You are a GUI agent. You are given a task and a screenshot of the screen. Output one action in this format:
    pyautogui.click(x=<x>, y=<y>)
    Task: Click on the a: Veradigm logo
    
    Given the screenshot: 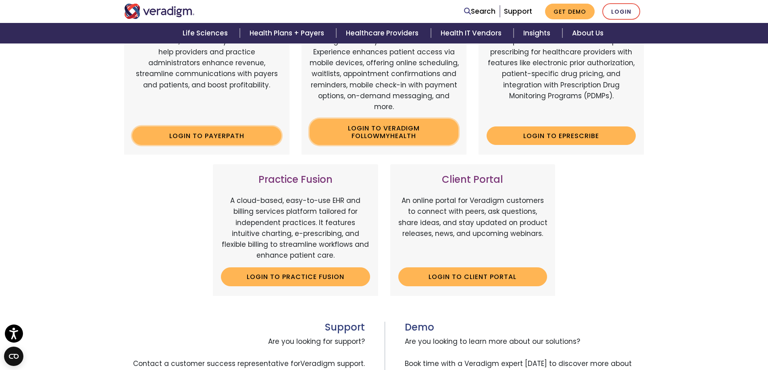 What is the action you would take?
    pyautogui.click(x=159, y=11)
    